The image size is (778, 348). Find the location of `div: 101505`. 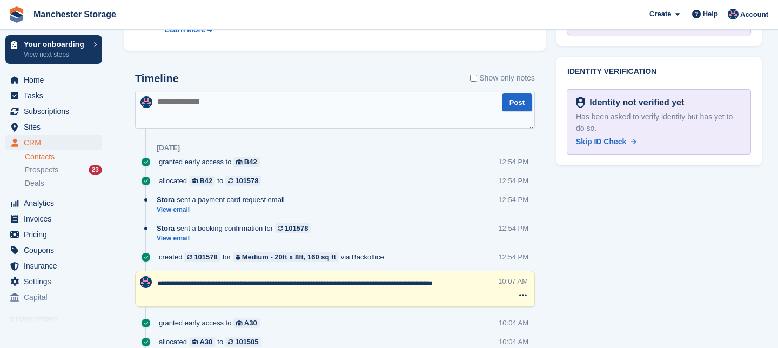

div: 101505 is located at coordinates (246, 341).